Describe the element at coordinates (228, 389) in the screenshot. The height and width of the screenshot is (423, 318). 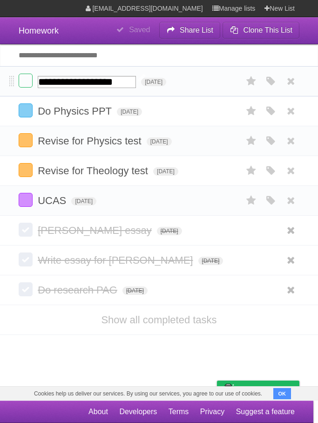
I see `img: Buy me a coffee` at that location.